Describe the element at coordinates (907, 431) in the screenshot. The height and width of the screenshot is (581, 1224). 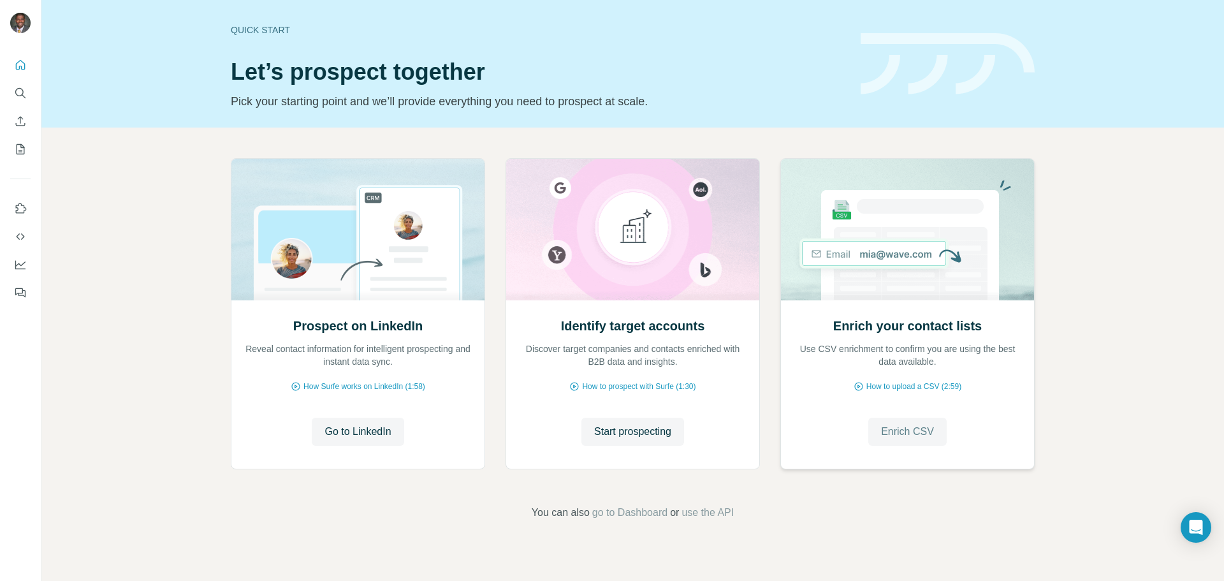
I see `span: Enrich CSV` at that location.